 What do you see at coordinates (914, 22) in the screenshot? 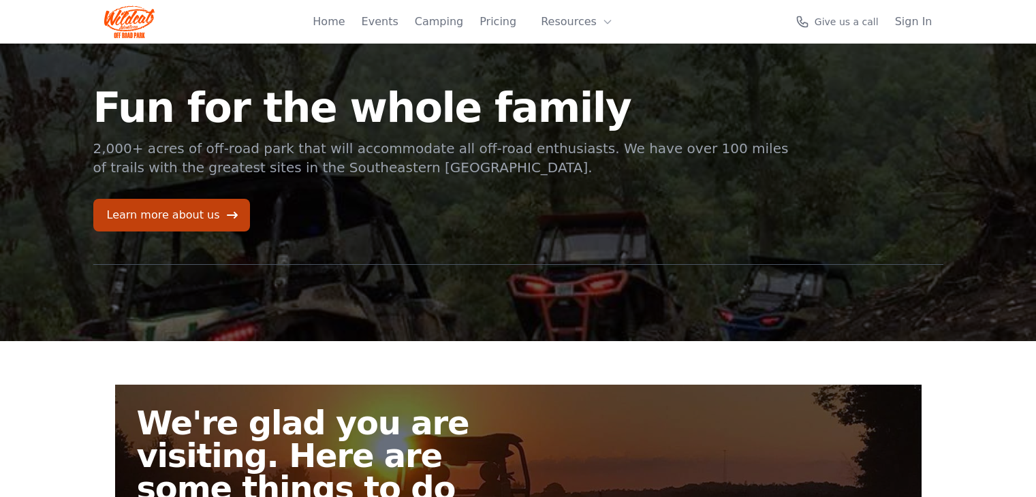
I see `a: Sign In` at bounding box center [914, 22].